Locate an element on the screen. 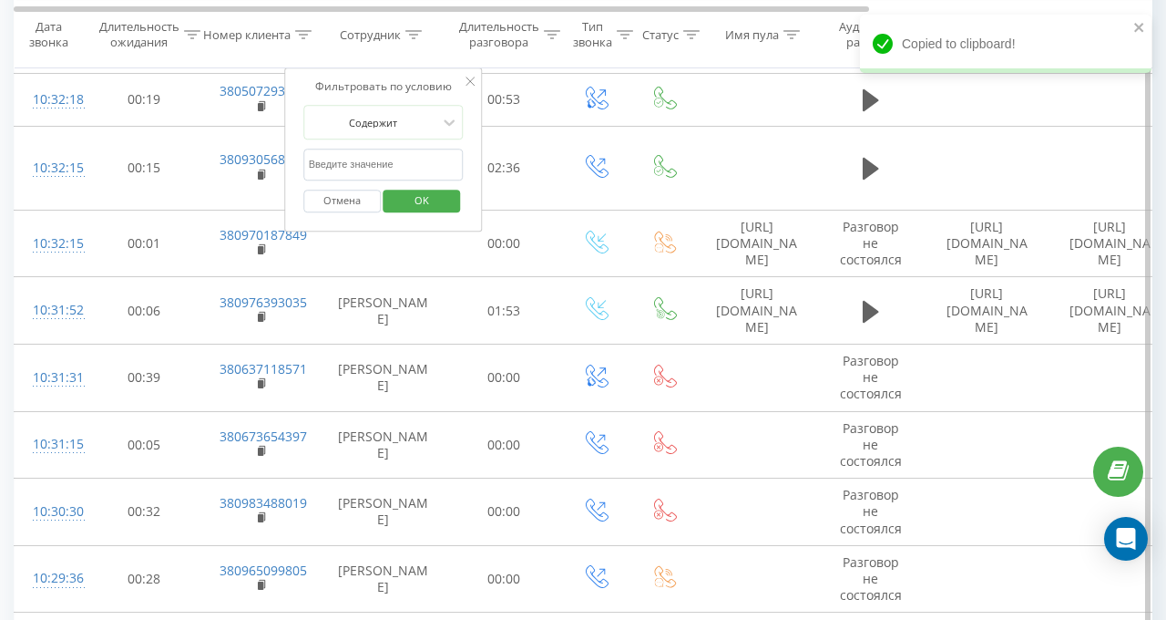 The width and height of the screenshot is (1166, 620). a: 380983488019 is located at coordinates (263, 502).